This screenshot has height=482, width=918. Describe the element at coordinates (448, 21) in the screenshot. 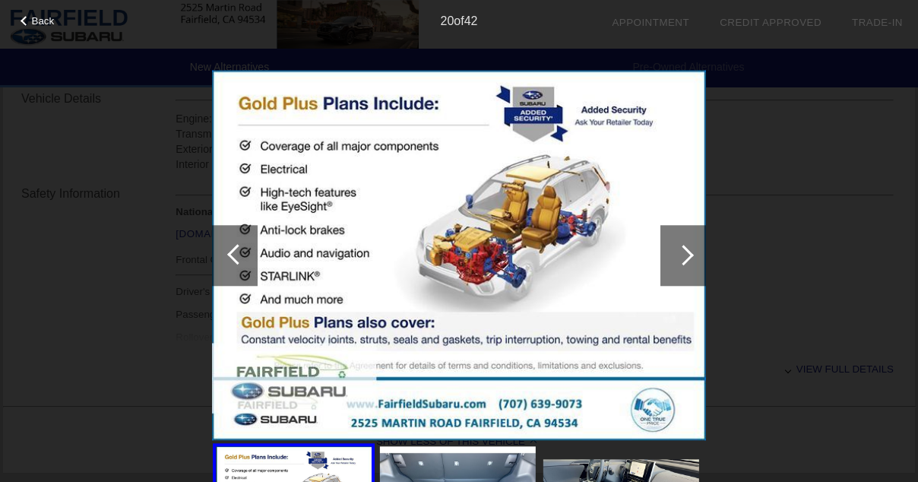

I see `span: 20` at that location.